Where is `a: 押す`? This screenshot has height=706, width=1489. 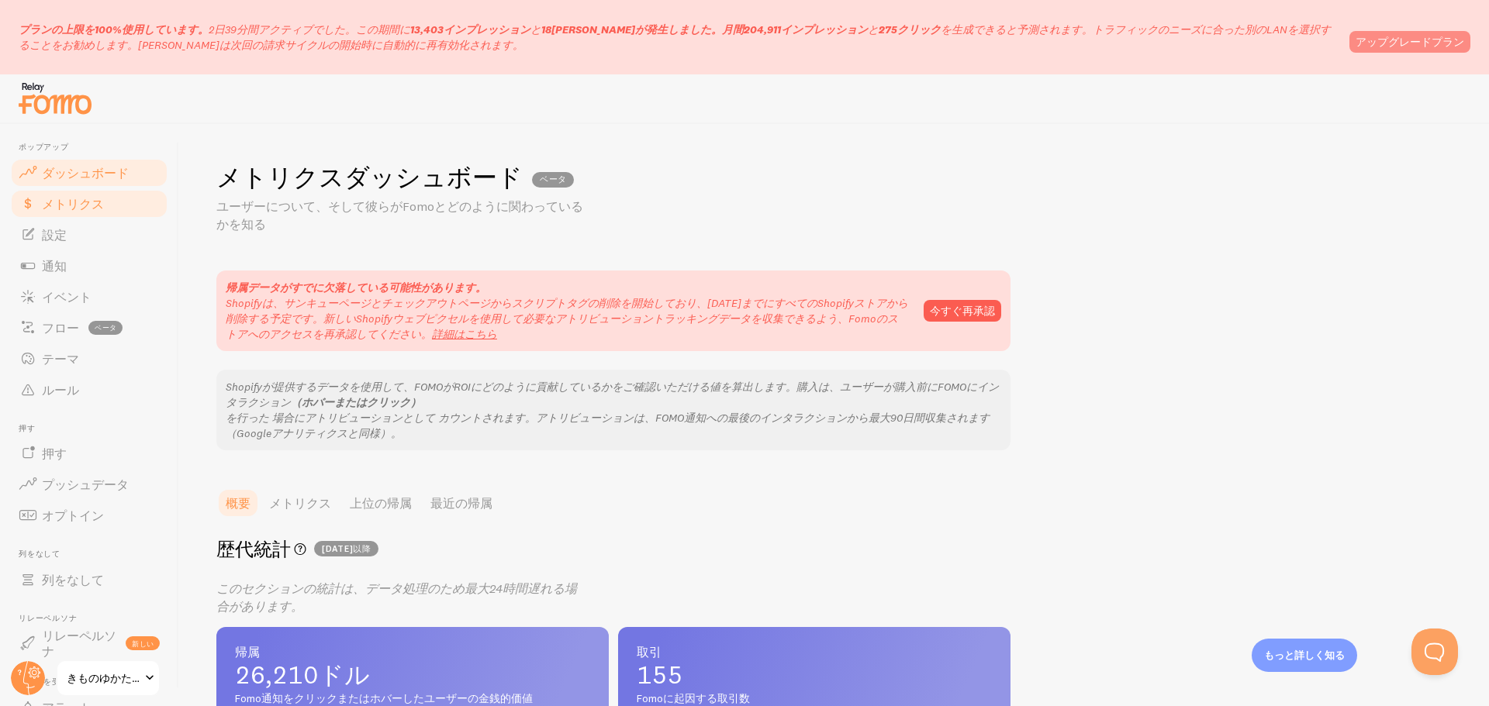
a: 押す is located at coordinates (89, 454).